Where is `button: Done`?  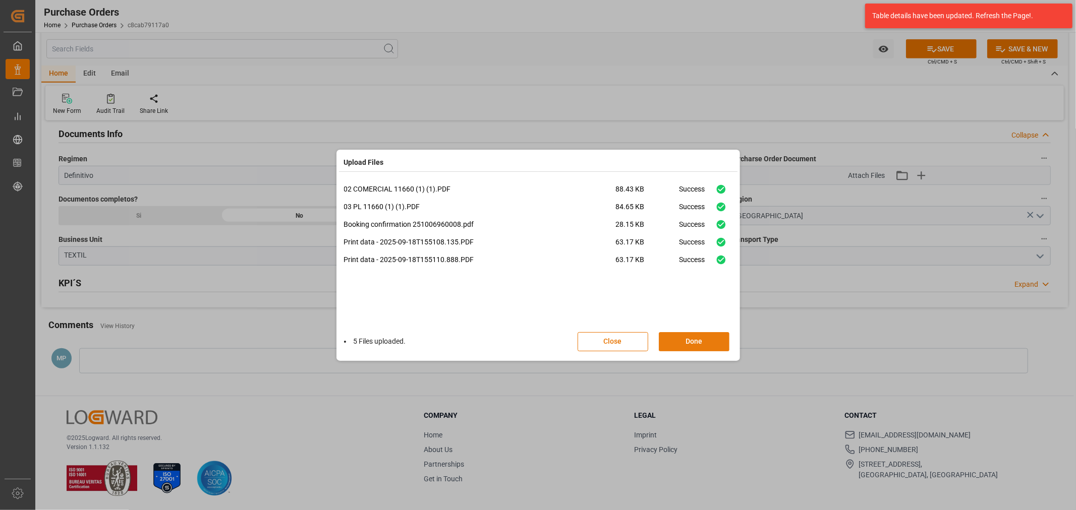
button: Done is located at coordinates (694, 342).